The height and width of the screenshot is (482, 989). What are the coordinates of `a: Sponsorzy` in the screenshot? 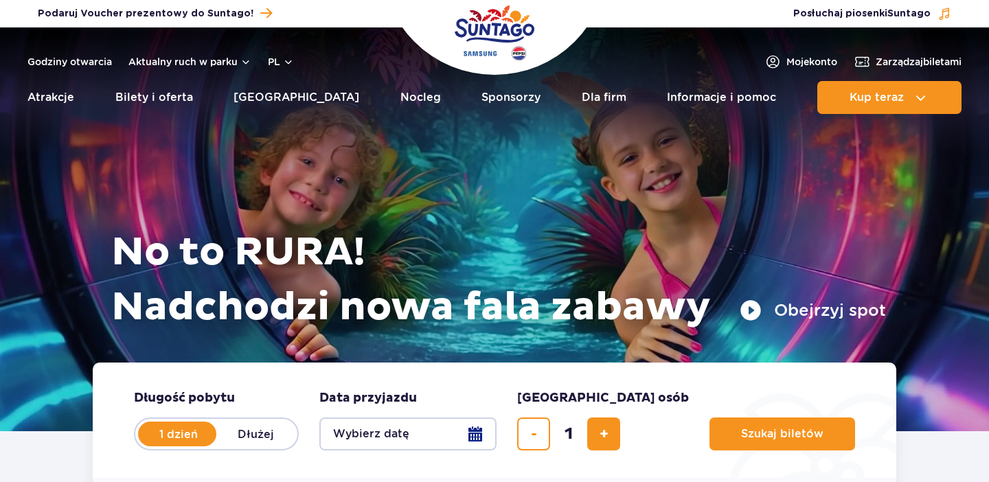 It's located at (511, 98).